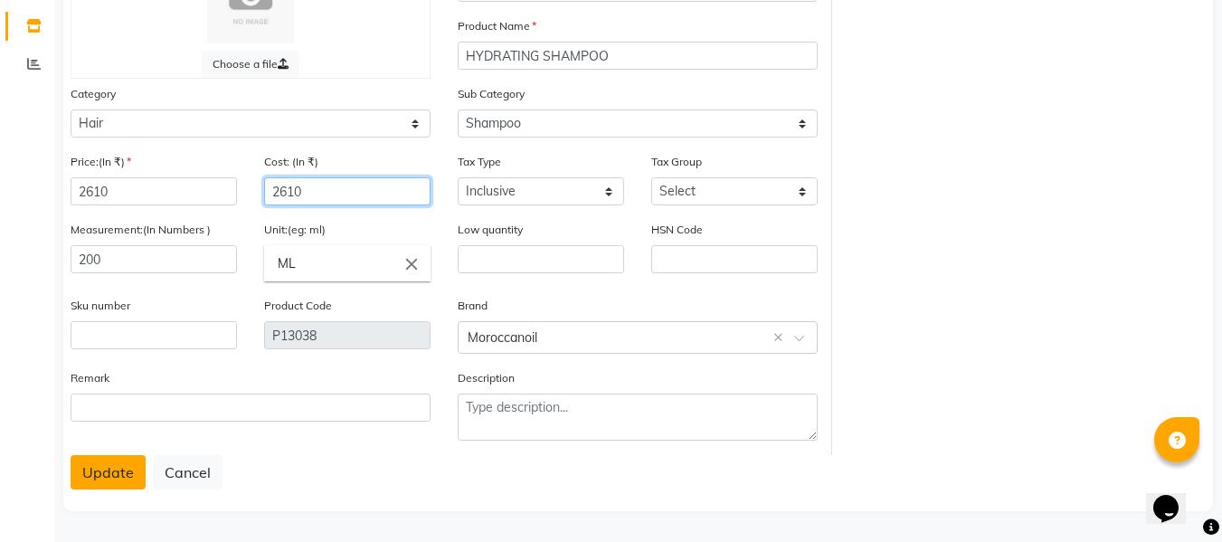 This screenshot has width=1222, height=542. I want to click on label: Choose a file, so click(251, 64).